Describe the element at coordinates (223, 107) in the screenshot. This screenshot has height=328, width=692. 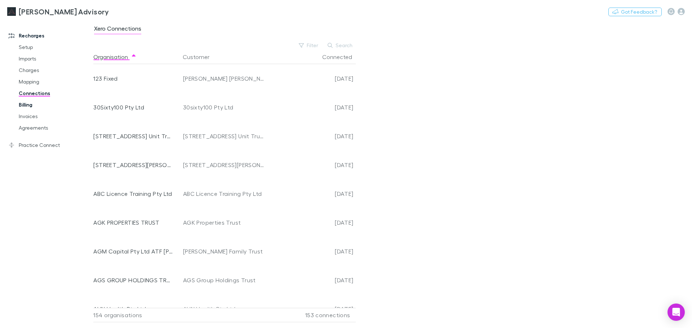
I see `div: 30sixty100 Pty Ltd` at that location.